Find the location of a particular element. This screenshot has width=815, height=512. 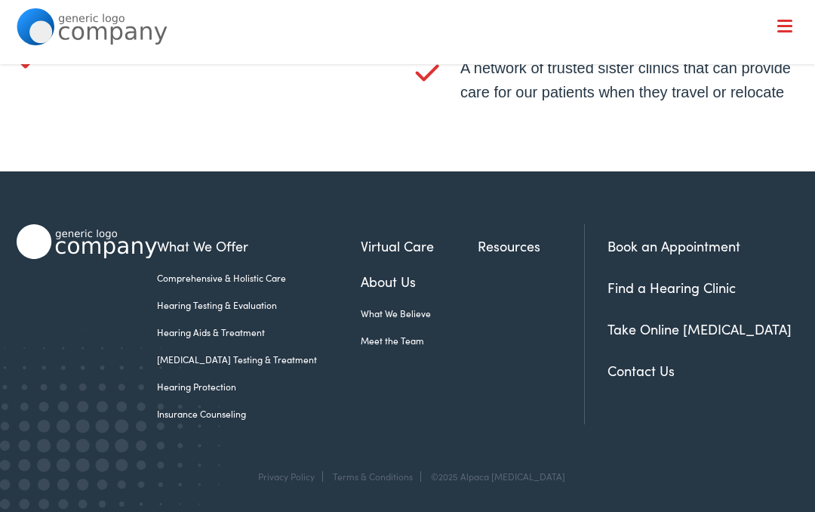

a: Comprehensive & Holistic Care is located at coordinates (259, 278).